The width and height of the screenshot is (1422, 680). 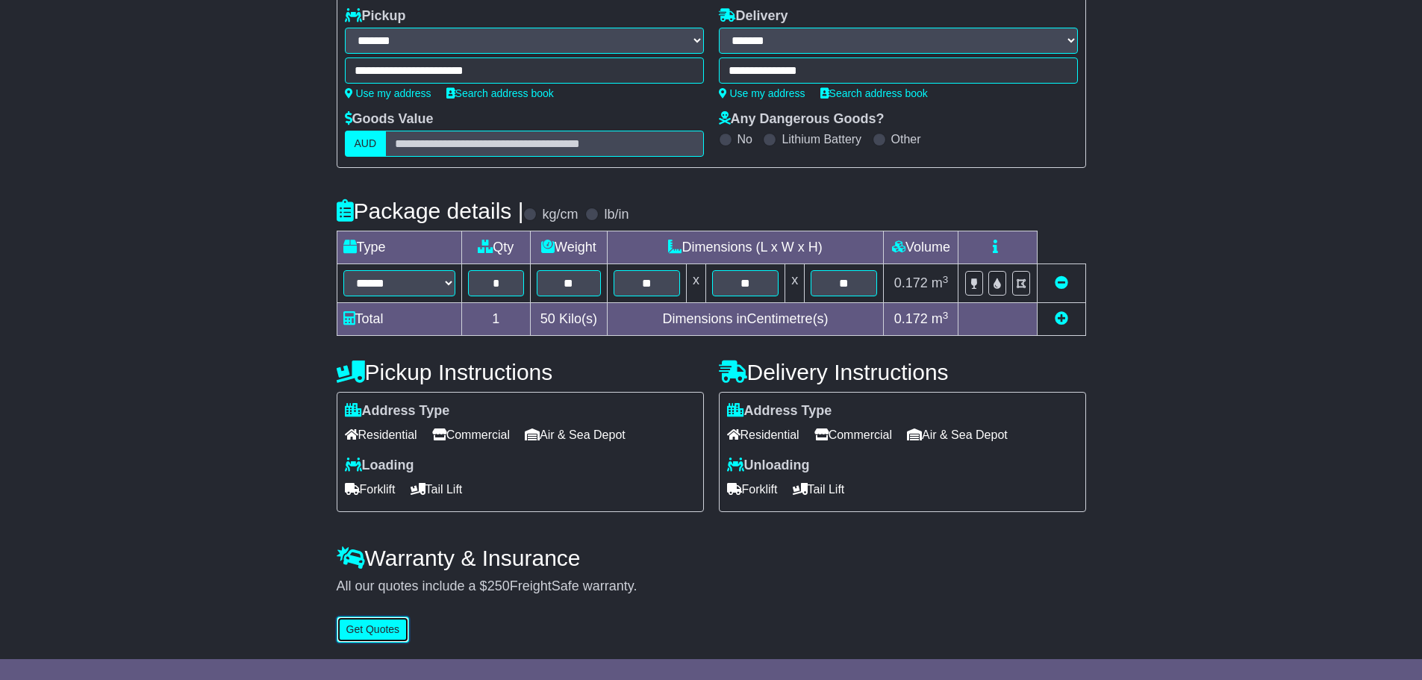 I want to click on label: Lithium Battery, so click(x=821, y=139).